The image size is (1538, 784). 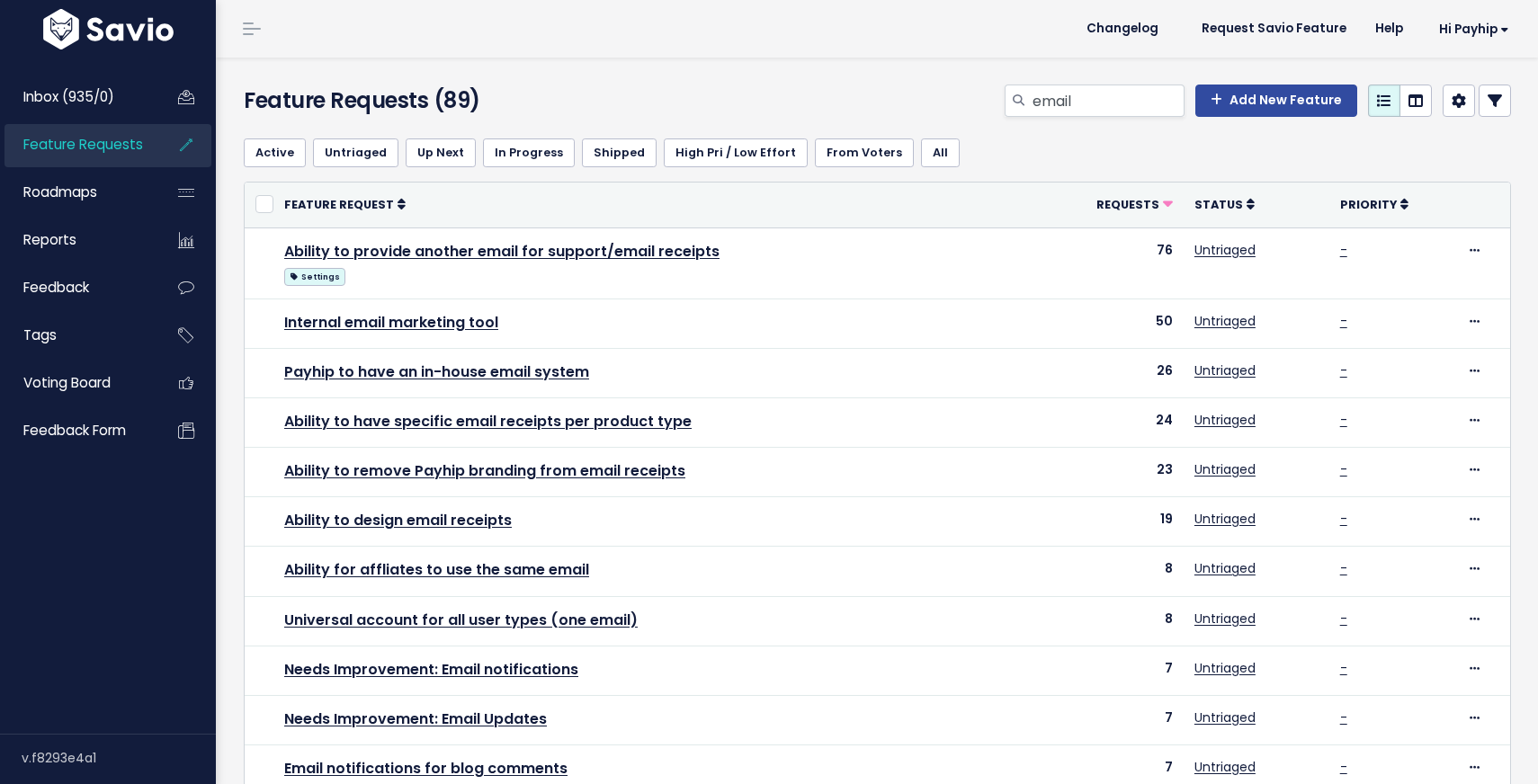 What do you see at coordinates (77, 430) in the screenshot?
I see `a: Feedback form` at bounding box center [77, 430].